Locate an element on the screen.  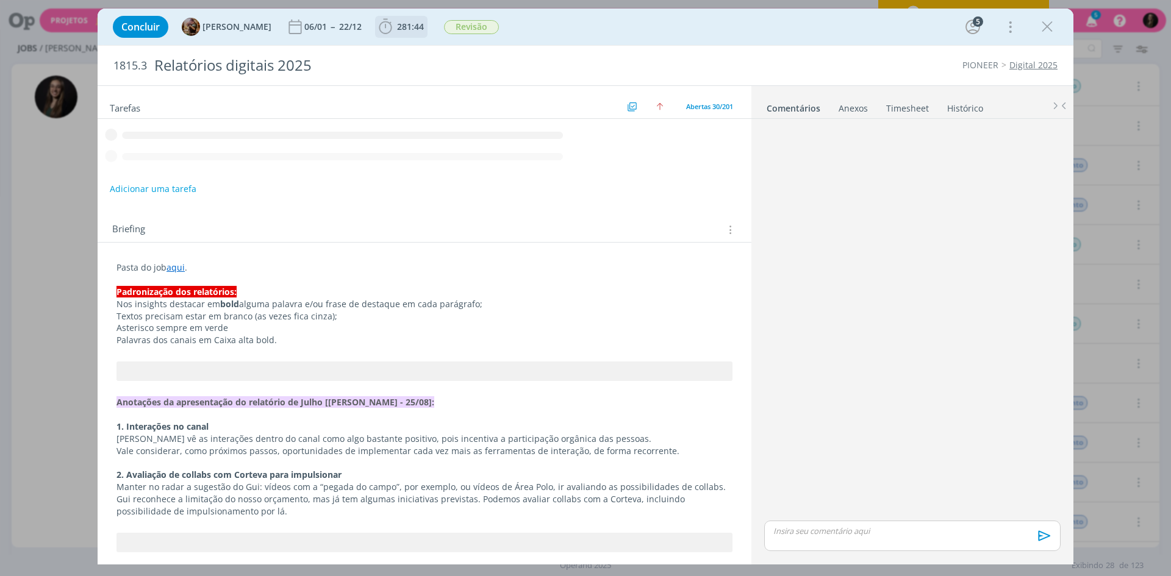
strong: bold is located at coordinates (229, 304).